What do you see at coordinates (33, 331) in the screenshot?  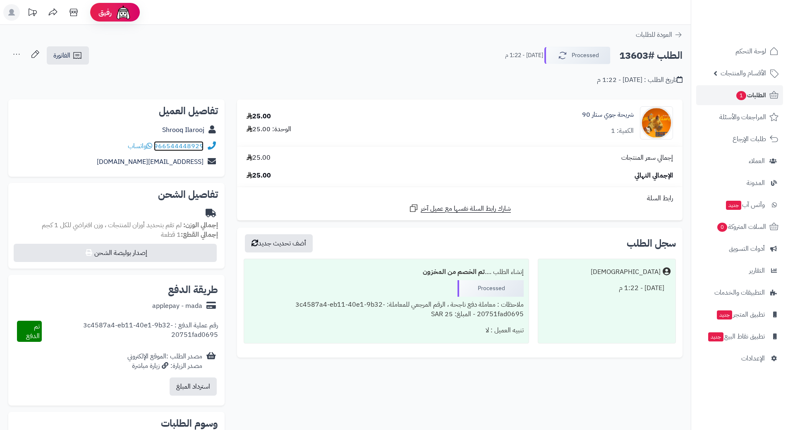 I see `span: تم الدفع` at bounding box center [33, 331].